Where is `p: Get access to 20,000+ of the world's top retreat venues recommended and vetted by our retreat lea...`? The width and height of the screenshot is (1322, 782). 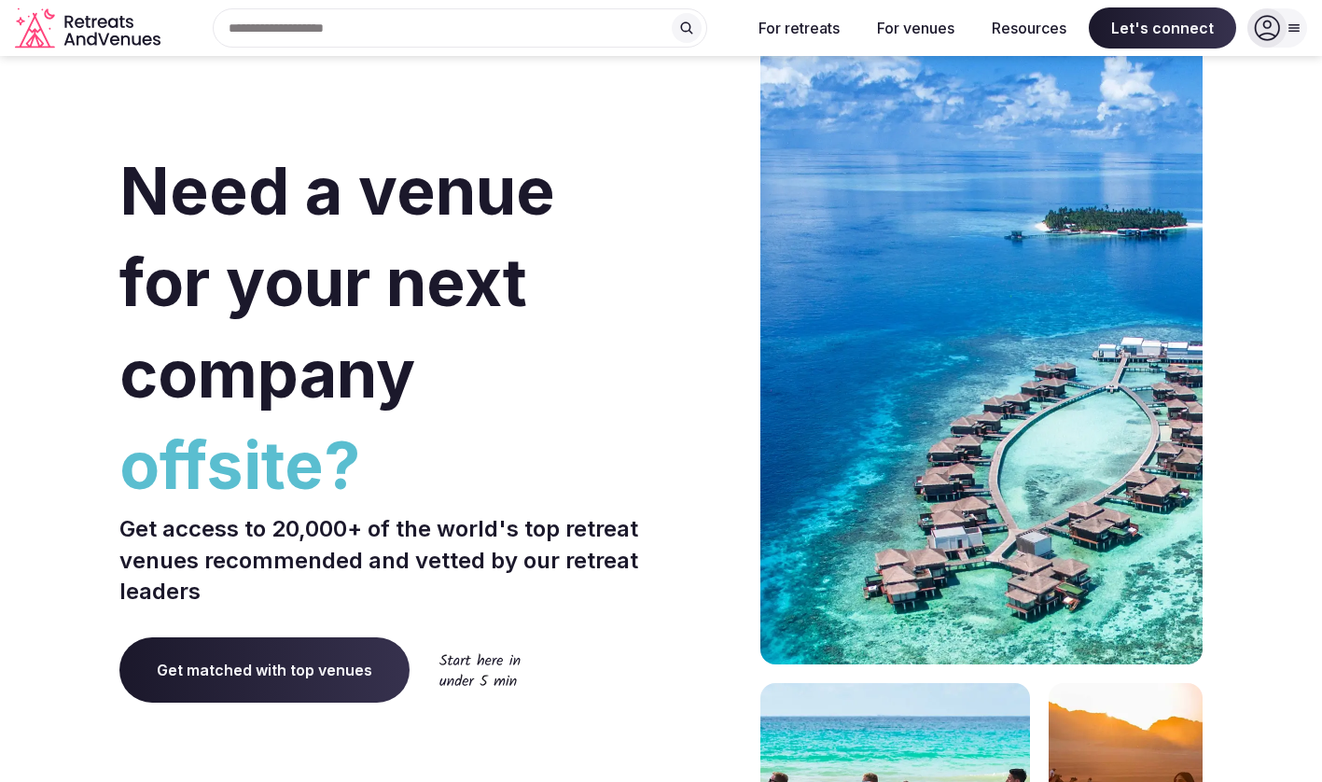 p: Get access to 20,000+ of the world's top retreat venues recommended and vetted by our retreat lea... is located at coordinates (386, 560).